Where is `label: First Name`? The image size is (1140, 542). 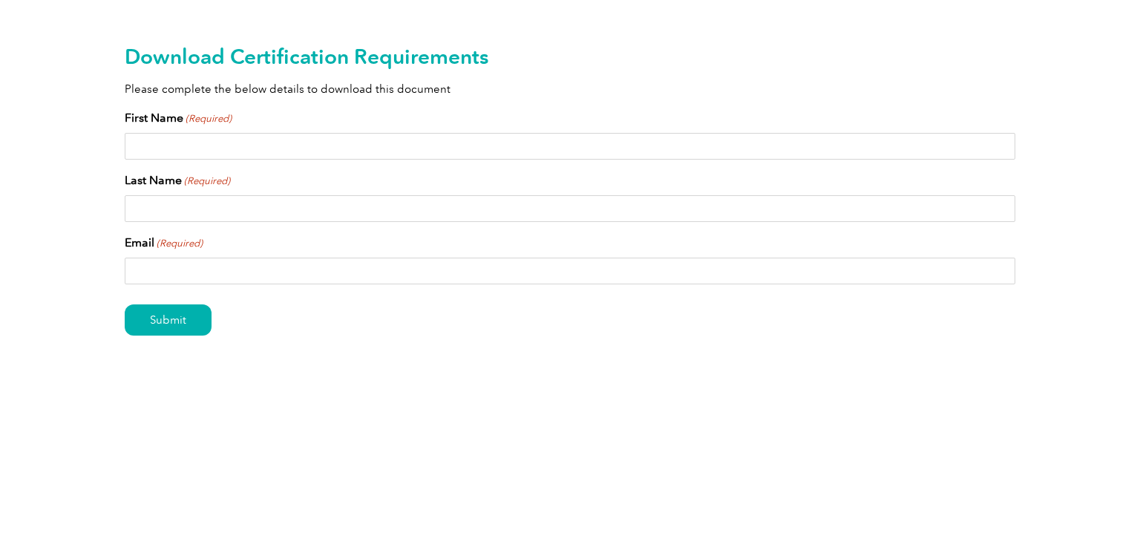 label: First Name is located at coordinates (178, 118).